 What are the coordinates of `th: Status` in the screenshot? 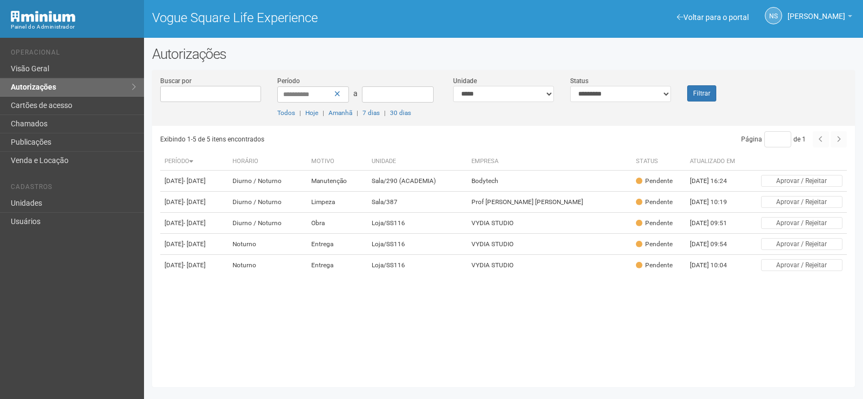 It's located at (659, 161).